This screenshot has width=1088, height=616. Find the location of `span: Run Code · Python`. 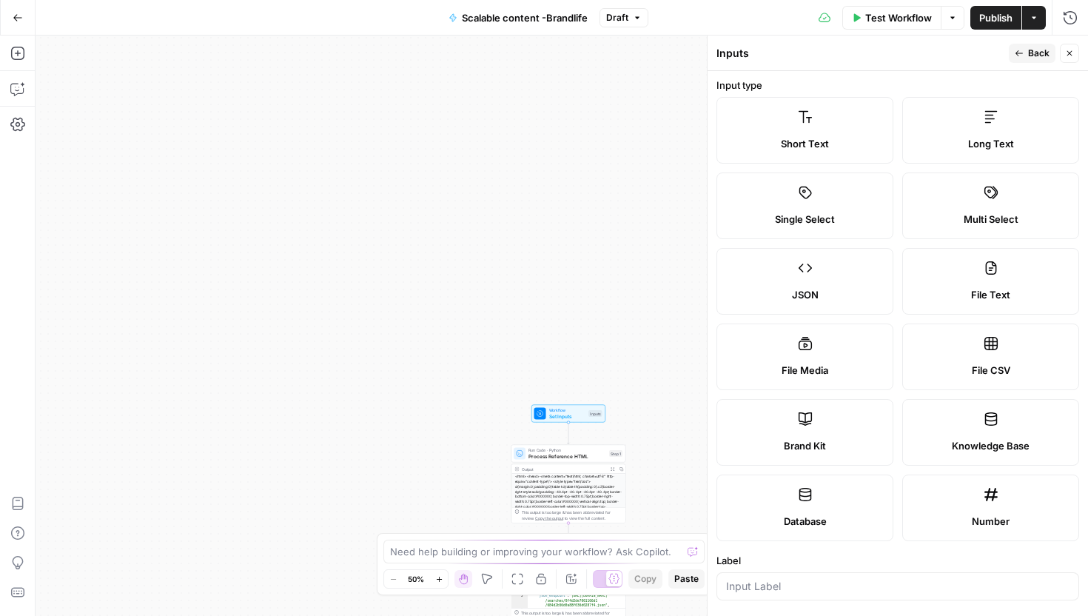

span: Run Code · Python is located at coordinates (567, 450).